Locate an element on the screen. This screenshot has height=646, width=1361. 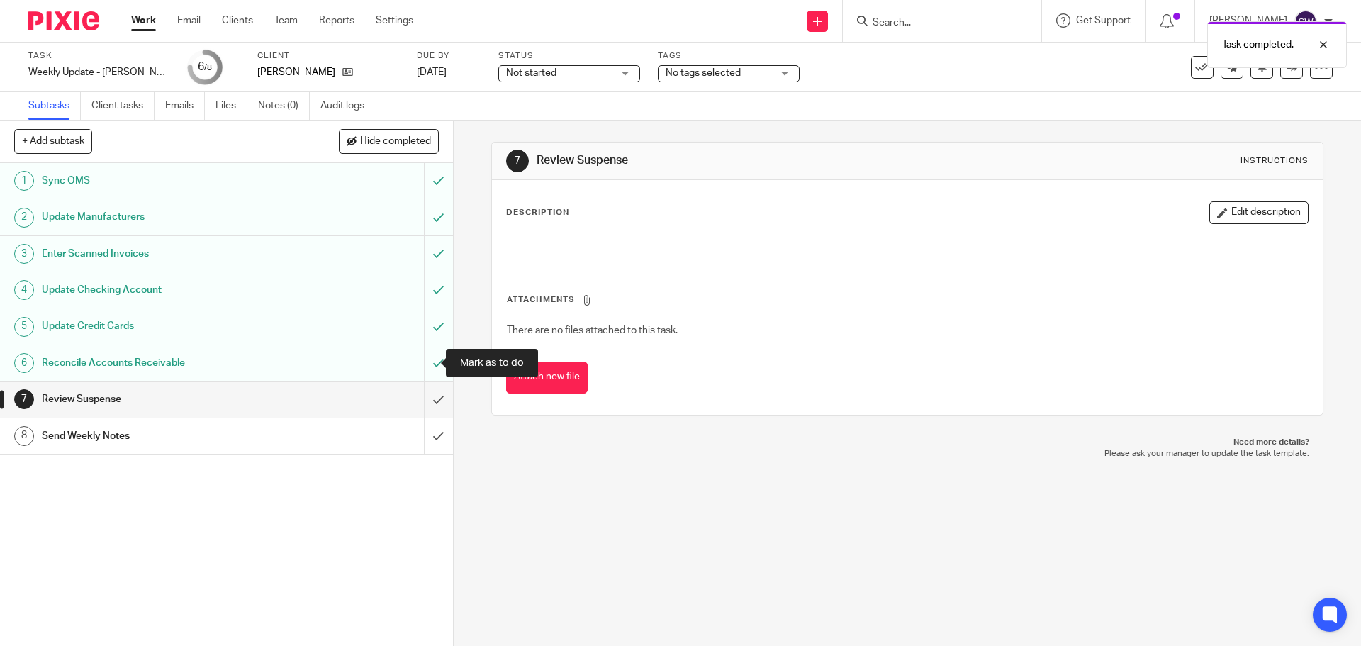
h1: Update Checking Account is located at coordinates (165, 290).